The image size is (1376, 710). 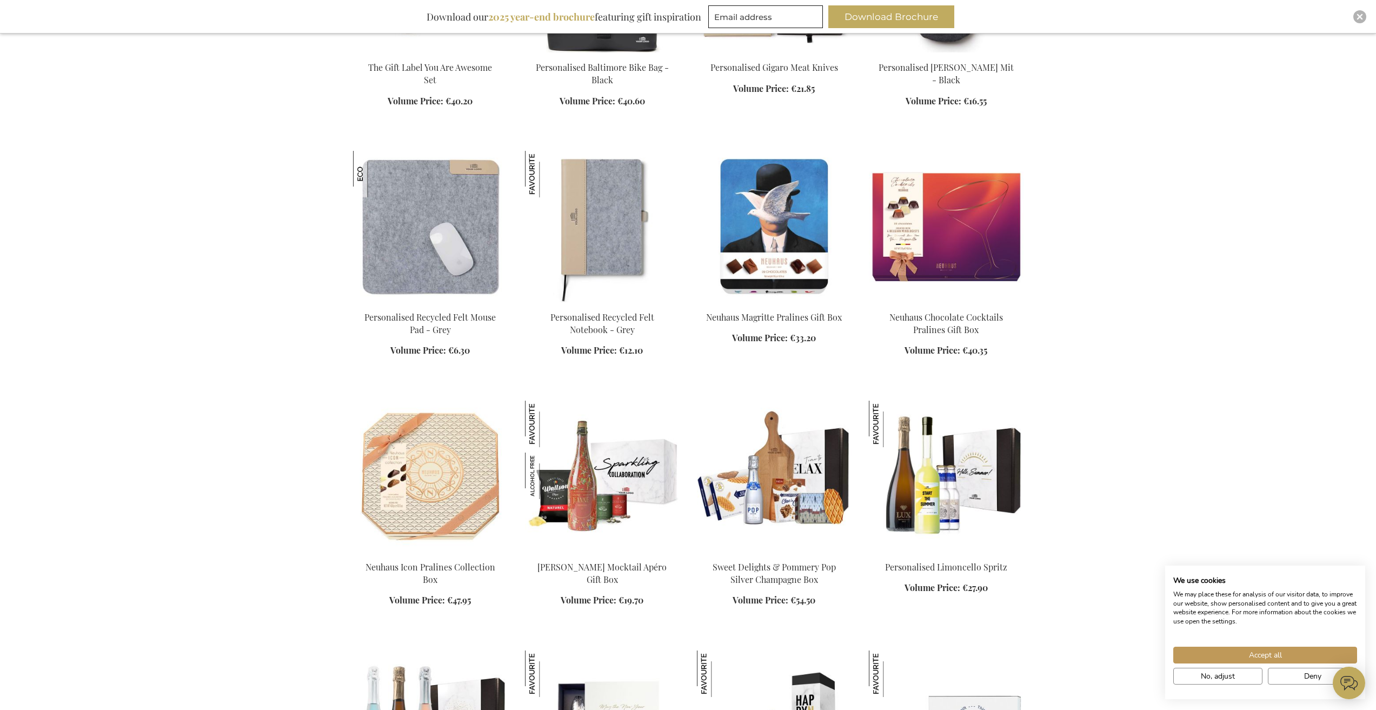 What do you see at coordinates (602, 600) in the screenshot?
I see `a: Volume Price: €19.70` at bounding box center [602, 600].